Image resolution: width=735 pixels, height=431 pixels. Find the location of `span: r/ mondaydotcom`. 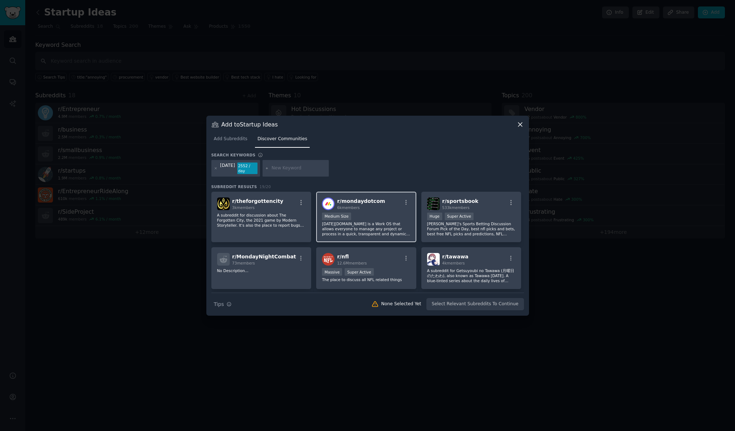

span: r/ mondaydotcom is located at coordinates (361, 201).